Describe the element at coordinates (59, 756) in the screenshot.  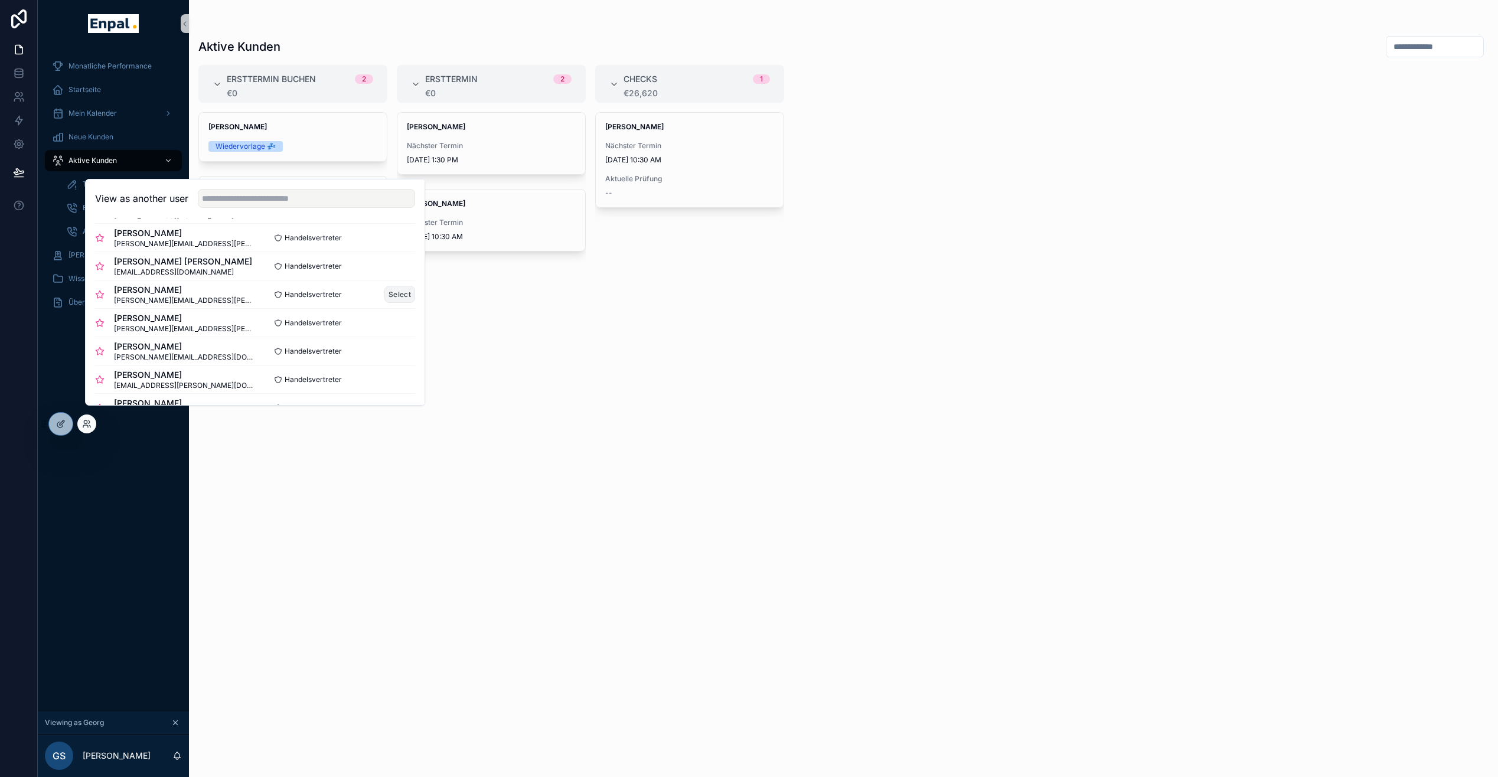
I see `span: GS` at that location.